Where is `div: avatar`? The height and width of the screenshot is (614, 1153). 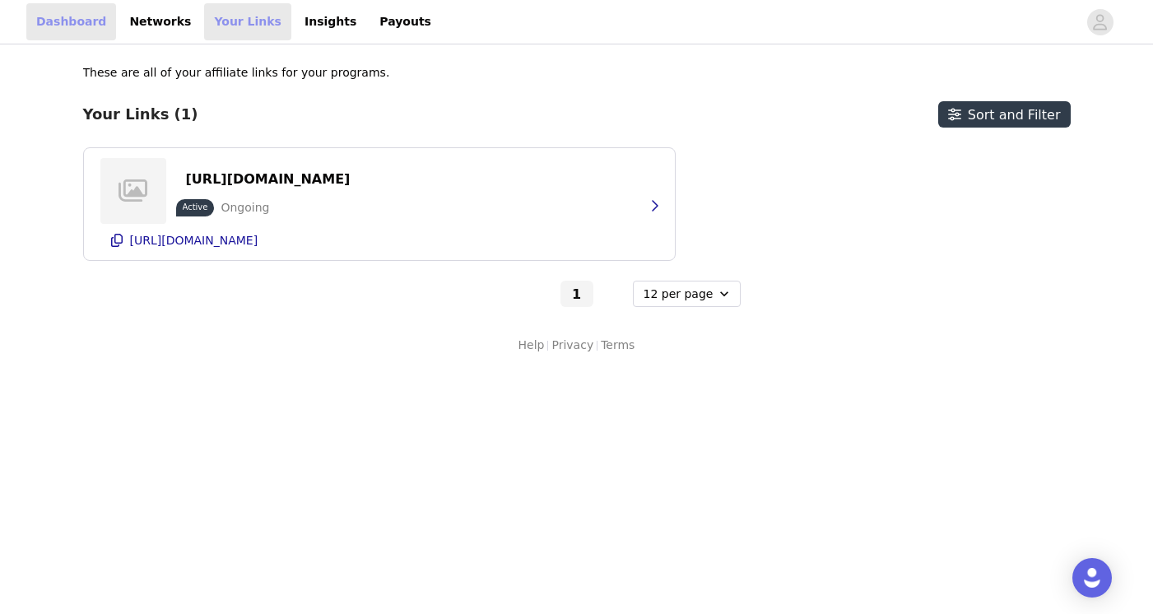 div: avatar is located at coordinates (1100, 22).